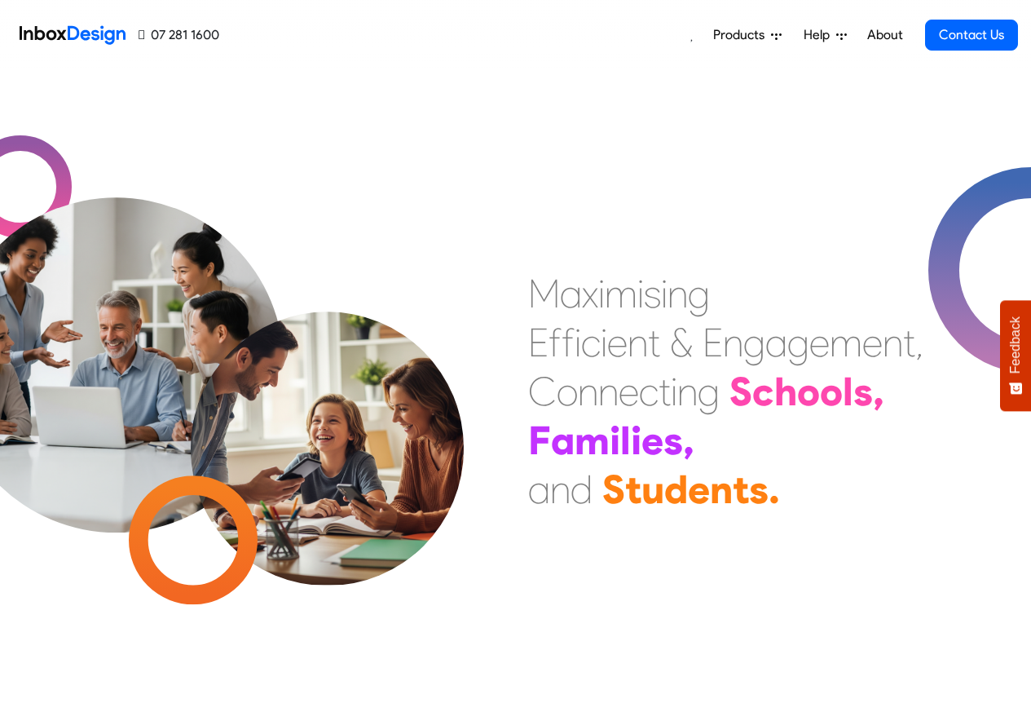 The image size is (1031, 712). Describe the element at coordinates (725, 391) in the screenshot. I see `div: Maximising Efficient & Engagement, Connecting Schools, Families, and Students.` at that location.